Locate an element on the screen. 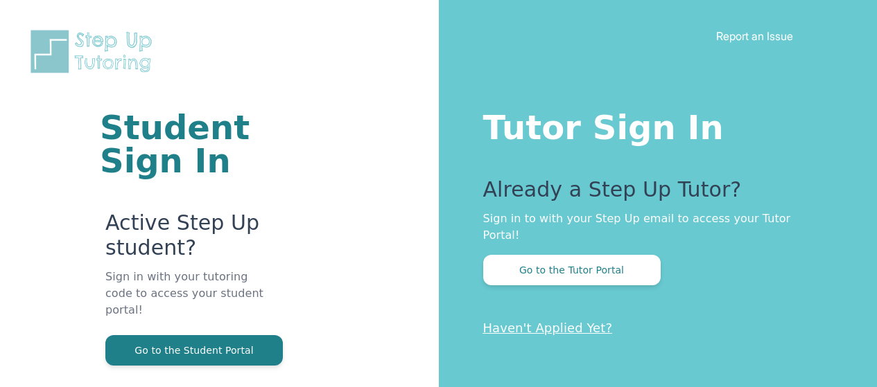 The width and height of the screenshot is (877, 387). p: Sign in to with your Step Up email to access your Tutor Portal! is located at coordinates (652, 227).